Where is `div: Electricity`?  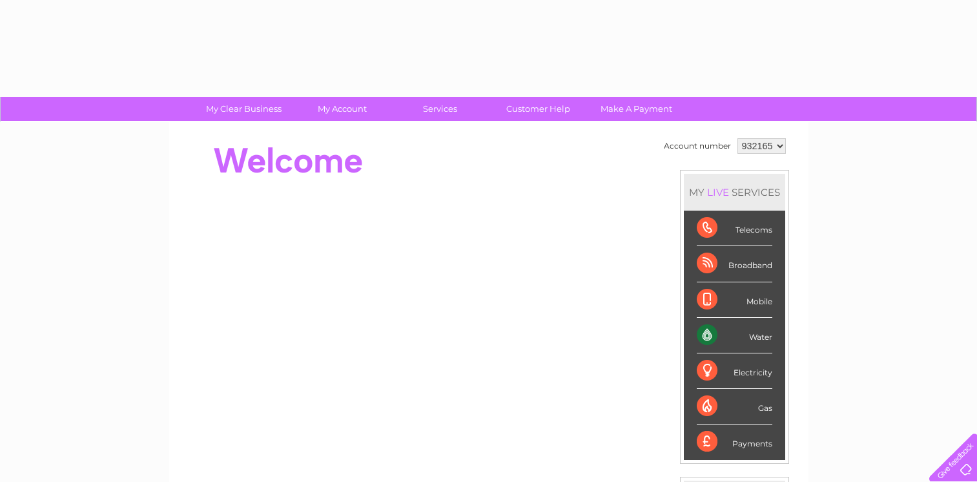 div: Electricity is located at coordinates (734, 371).